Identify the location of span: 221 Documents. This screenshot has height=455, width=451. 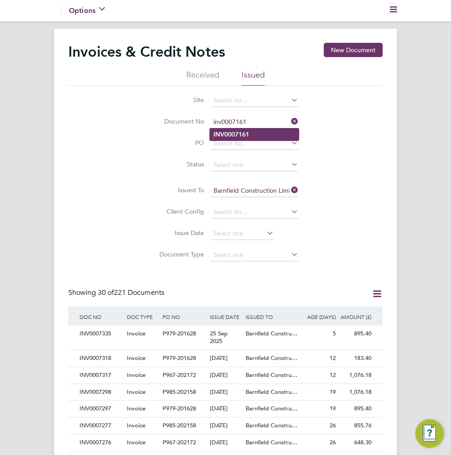
(131, 293).